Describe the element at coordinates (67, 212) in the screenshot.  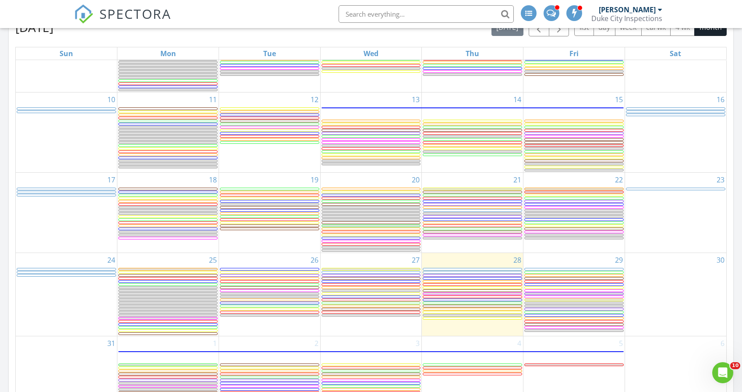
I see `td: Go to August 17, 2025` at that location.